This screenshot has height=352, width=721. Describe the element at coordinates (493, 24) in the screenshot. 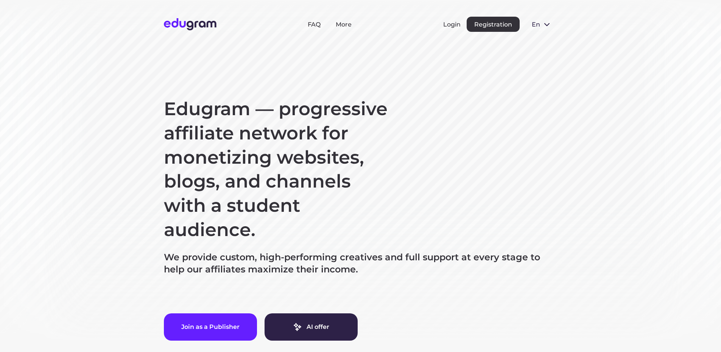

I see `button: Registration` at that location.